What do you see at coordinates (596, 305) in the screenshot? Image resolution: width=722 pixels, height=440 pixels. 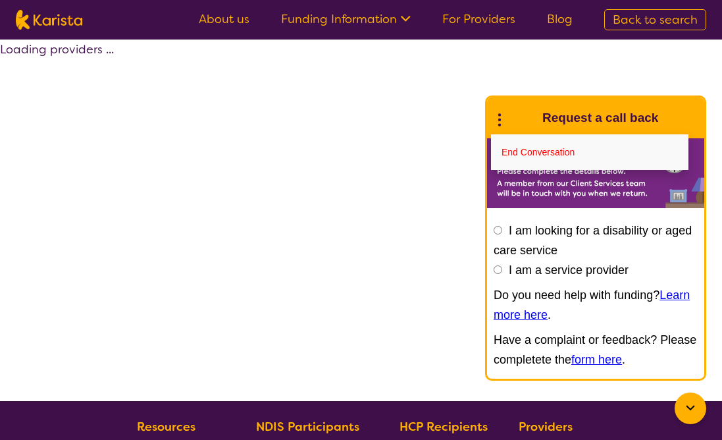 I see `p: Do you need help with funding? .` at bounding box center [596, 305].